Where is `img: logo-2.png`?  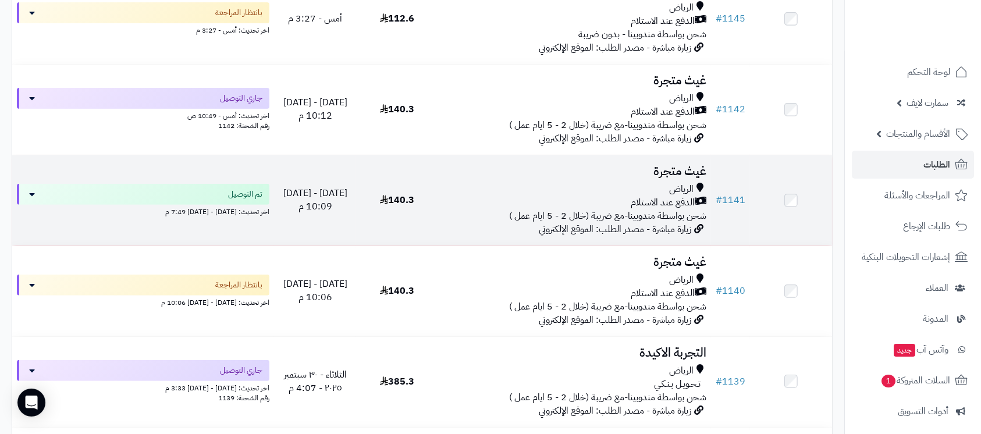 img: logo-2.png is located at coordinates (936, 41).